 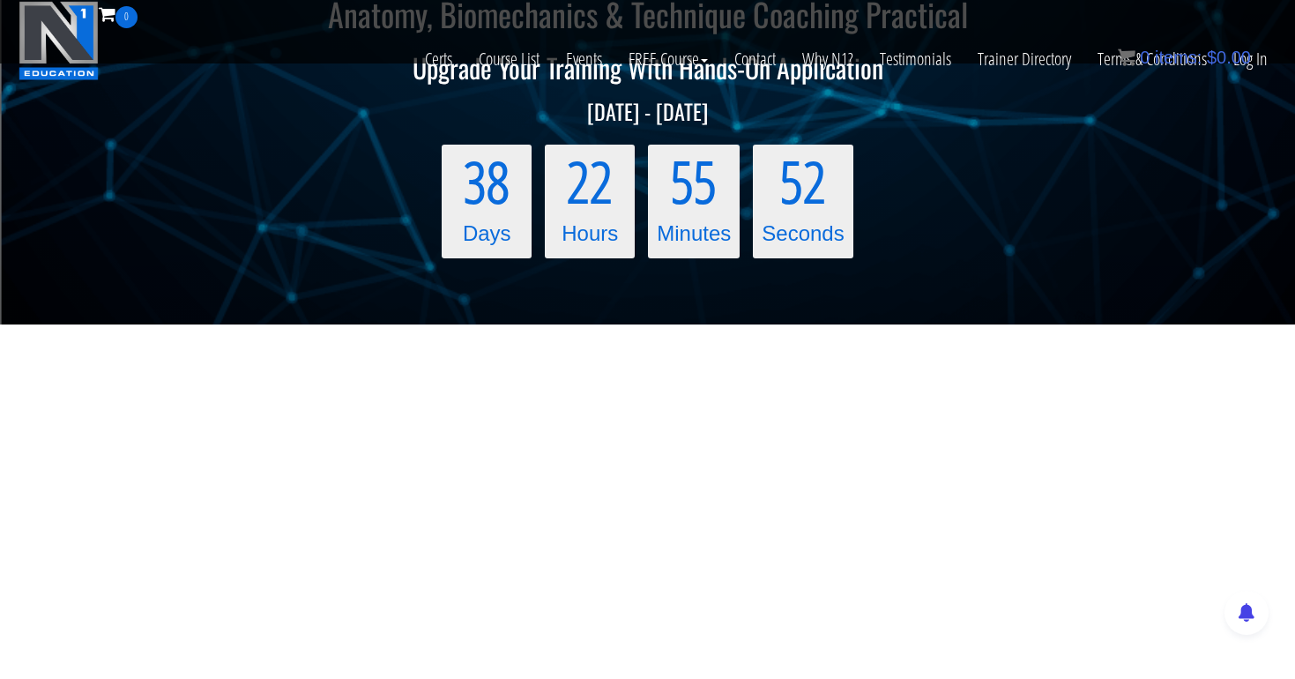 What do you see at coordinates (1025, 59) in the screenshot?
I see `a: Trainer Directory` at bounding box center [1025, 59].